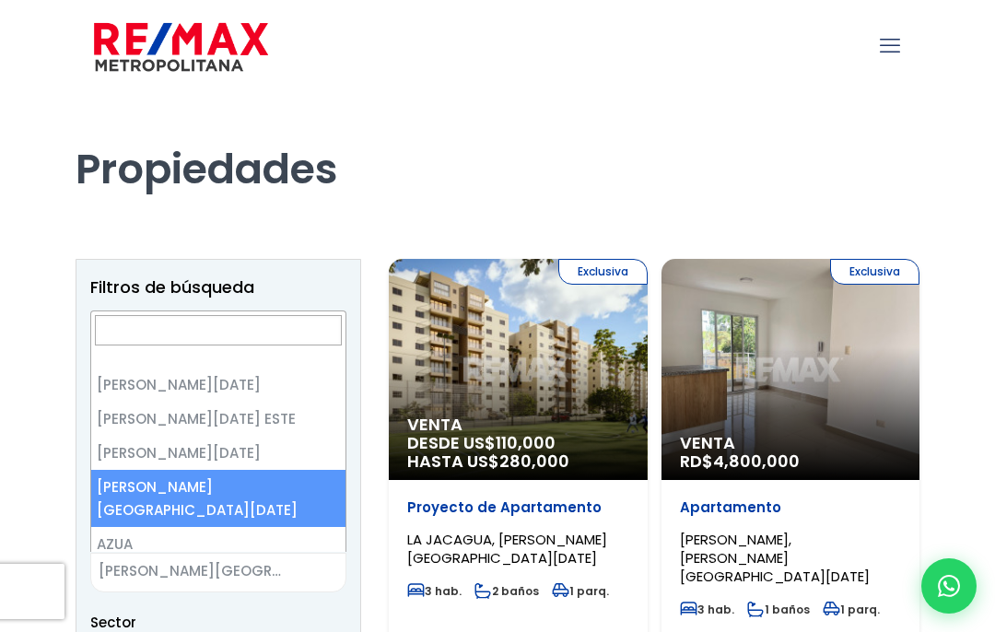  I want to click on label: Comprar, so click(218, 321).